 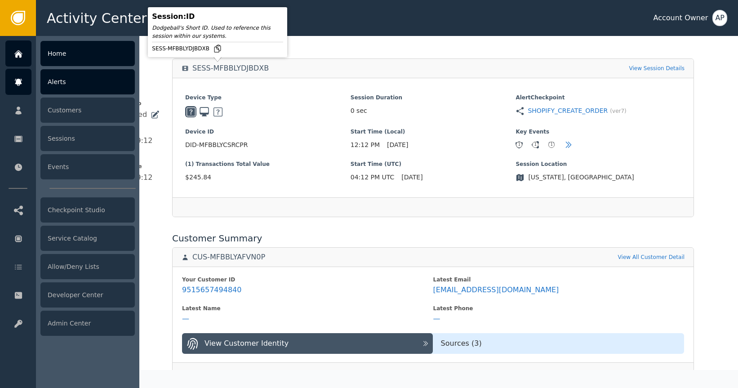 I want to click on div: View Customer Identity, so click(x=246, y=343).